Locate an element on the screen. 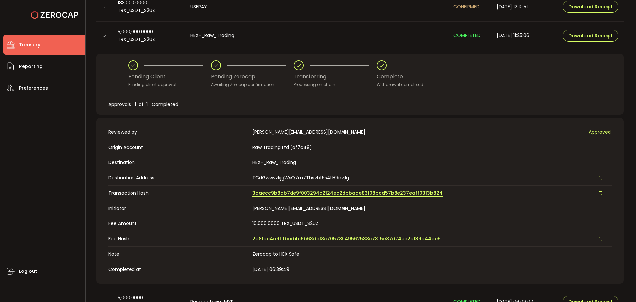 This screenshot has width=636, height=302. span: Approvals 1 of 1 Completed is located at coordinates (143, 104).